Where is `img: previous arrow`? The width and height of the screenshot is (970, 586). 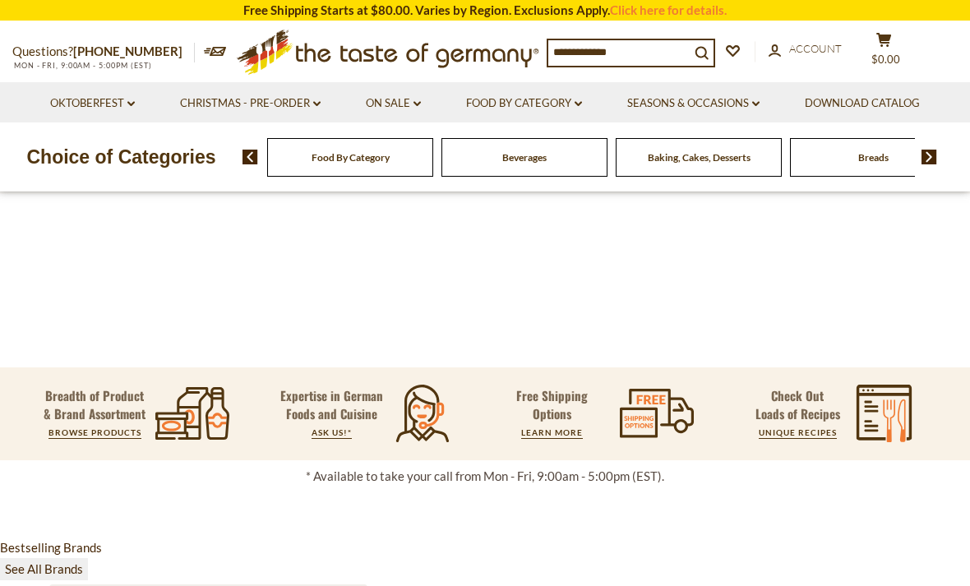 img: previous arrow is located at coordinates (250, 157).